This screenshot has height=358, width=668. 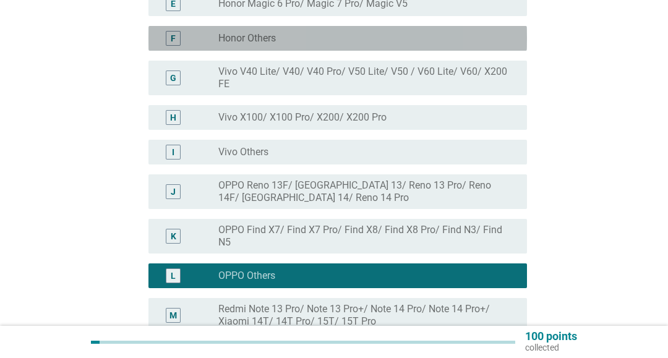 I want to click on div: H, so click(x=173, y=118).